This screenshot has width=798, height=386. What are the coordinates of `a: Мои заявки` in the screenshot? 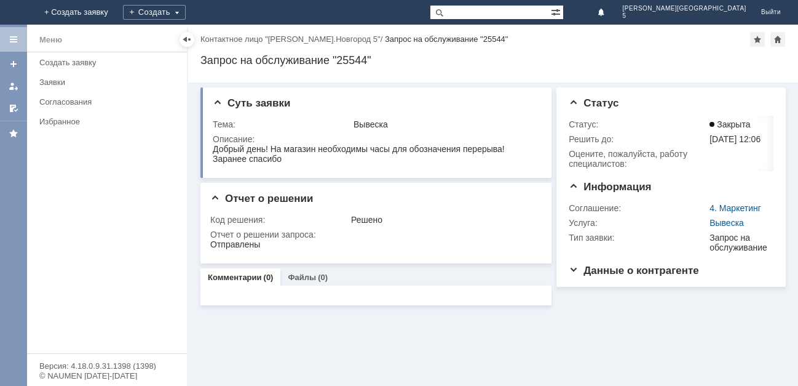 It's located at (14, 86).